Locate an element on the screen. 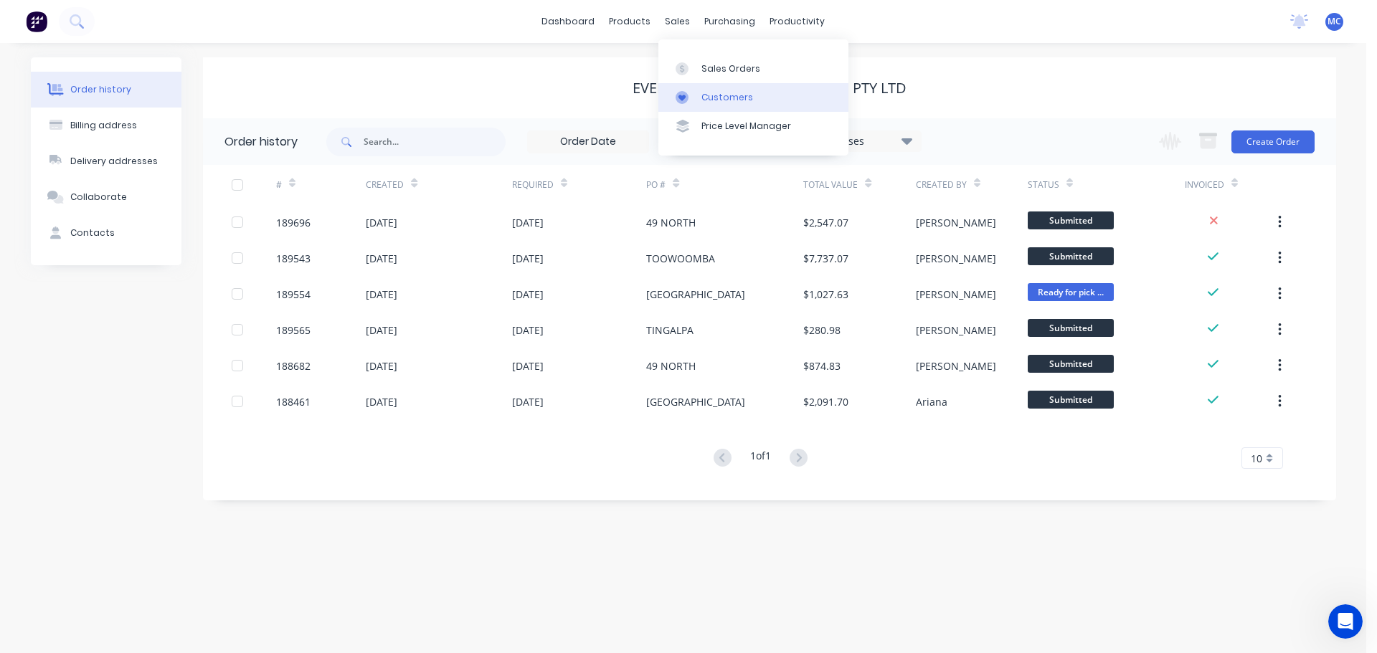 The width and height of the screenshot is (1377, 653). img: Factory is located at coordinates (37, 22).